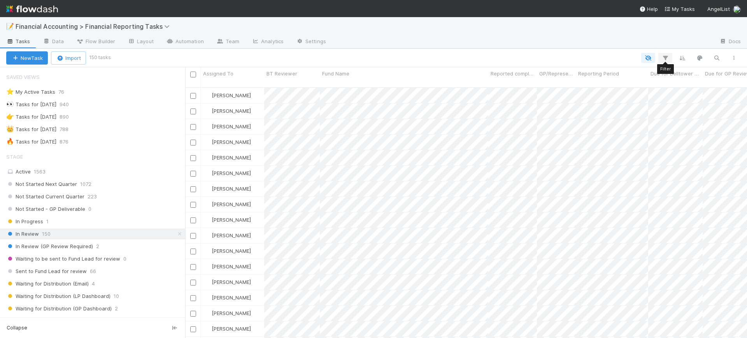 The image size is (747, 338). I want to click on span: Stage, so click(14, 157).